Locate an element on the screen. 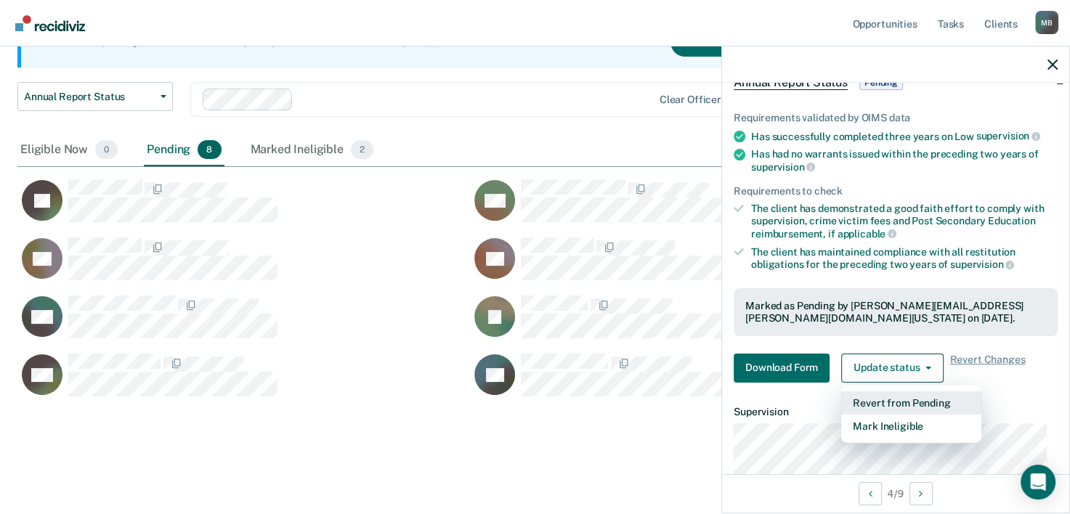 The height and width of the screenshot is (514, 1070). span: 8 is located at coordinates (209, 150).